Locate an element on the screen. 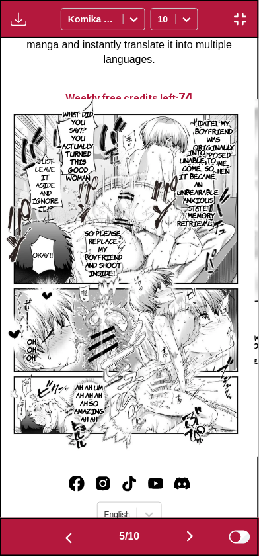 The width and height of the screenshot is (259, 557). p: Oh oh oh, is located at coordinates (31, 350).